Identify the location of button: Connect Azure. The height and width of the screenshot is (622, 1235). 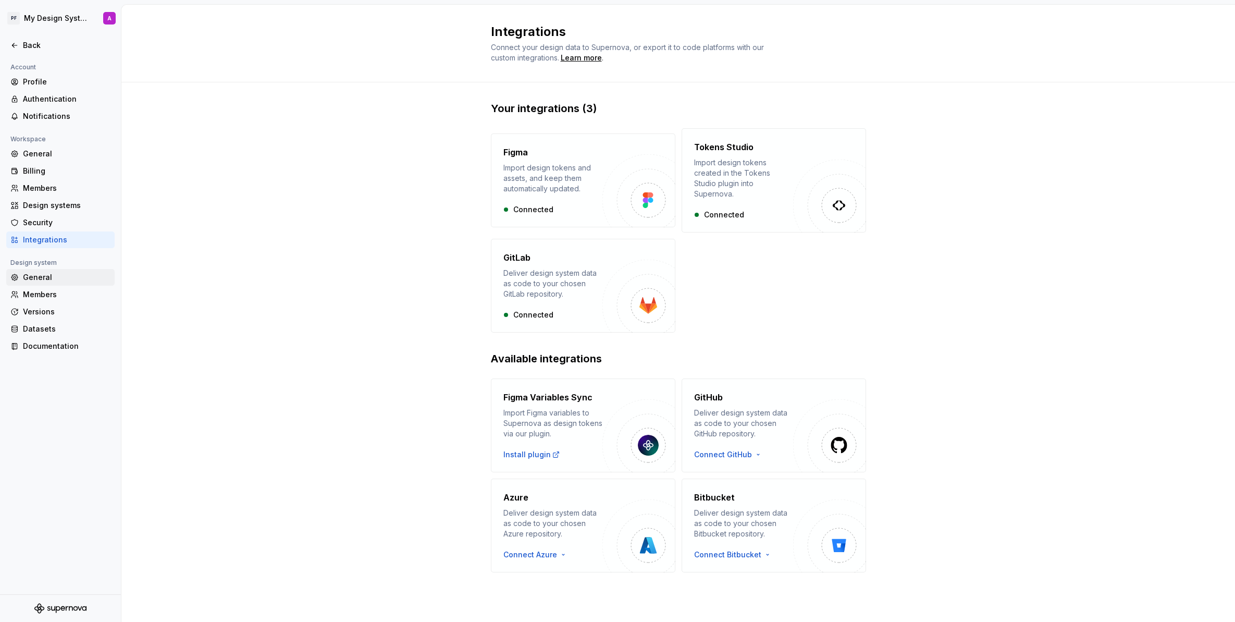
(537, 555).